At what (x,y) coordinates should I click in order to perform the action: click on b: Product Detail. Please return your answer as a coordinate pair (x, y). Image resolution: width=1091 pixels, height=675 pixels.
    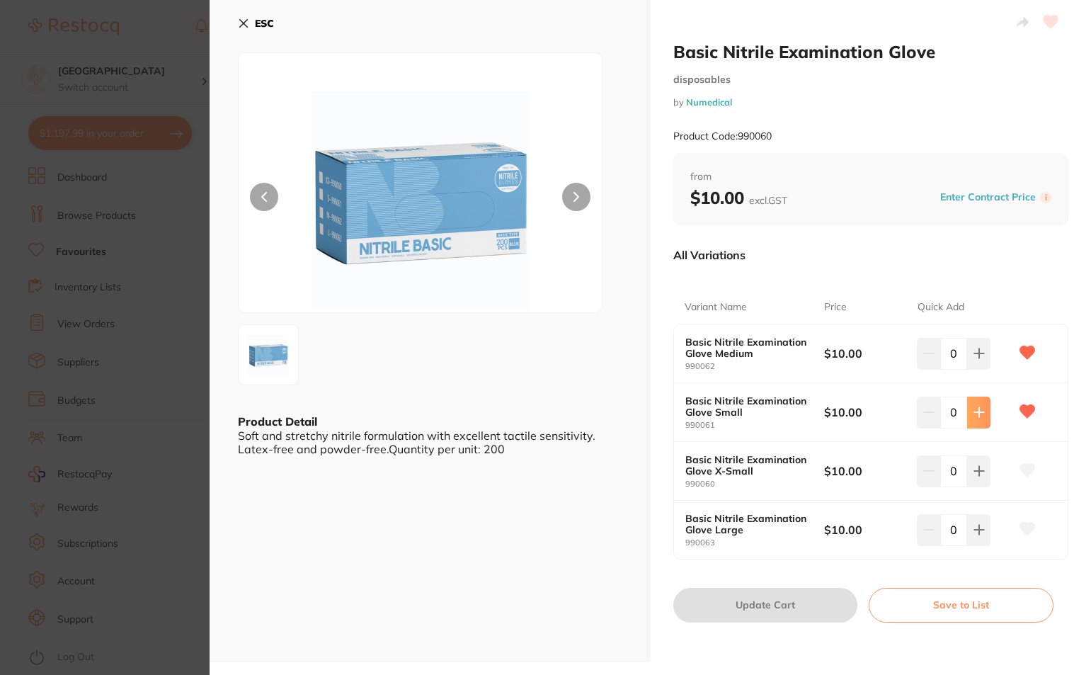
    Looking at the image, I should click on (278, 421).